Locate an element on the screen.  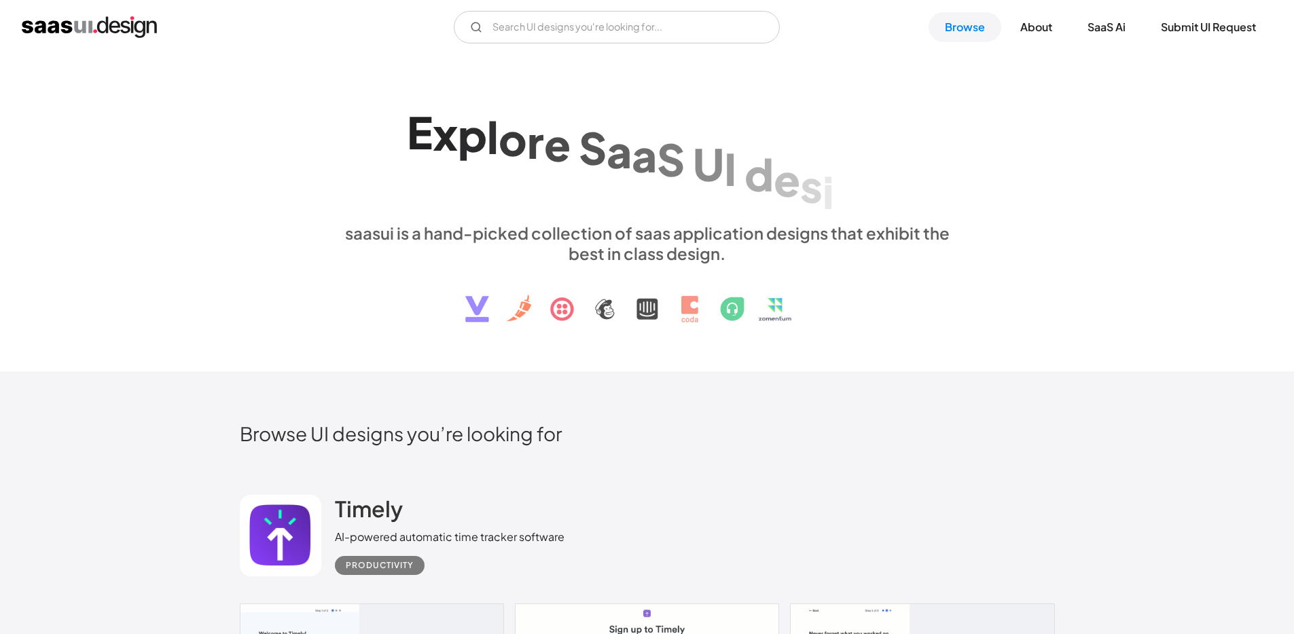
div: l is located at coordinates (493, 137).